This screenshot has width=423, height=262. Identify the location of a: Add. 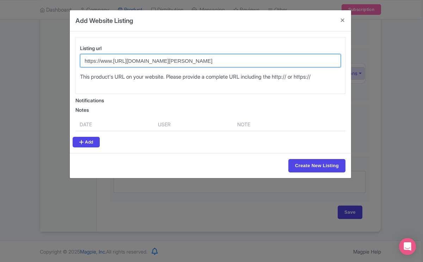
(86, 142).